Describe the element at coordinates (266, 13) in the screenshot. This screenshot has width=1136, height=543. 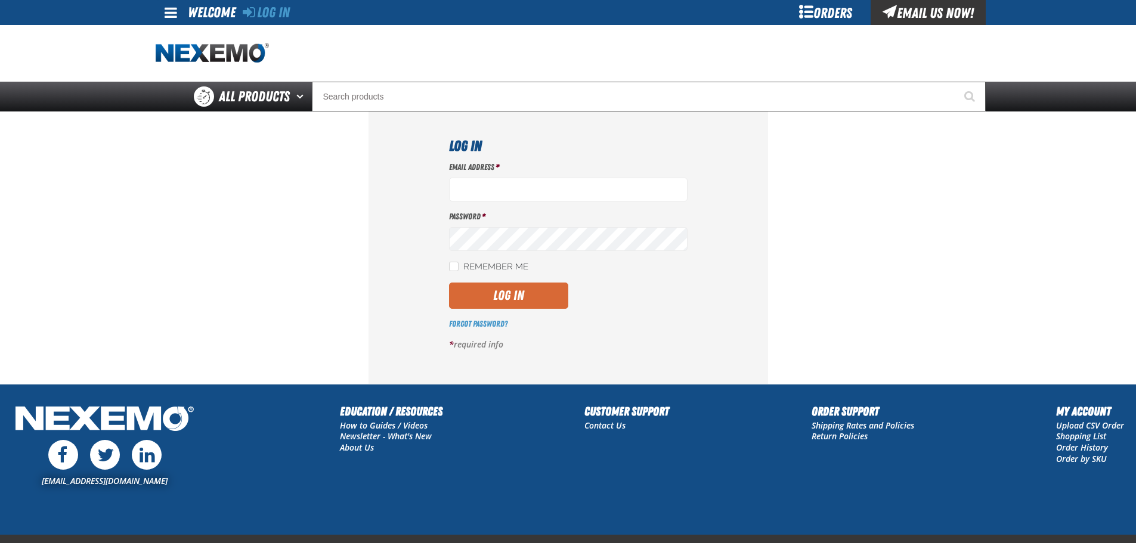
I see `a: Log In` at that location.